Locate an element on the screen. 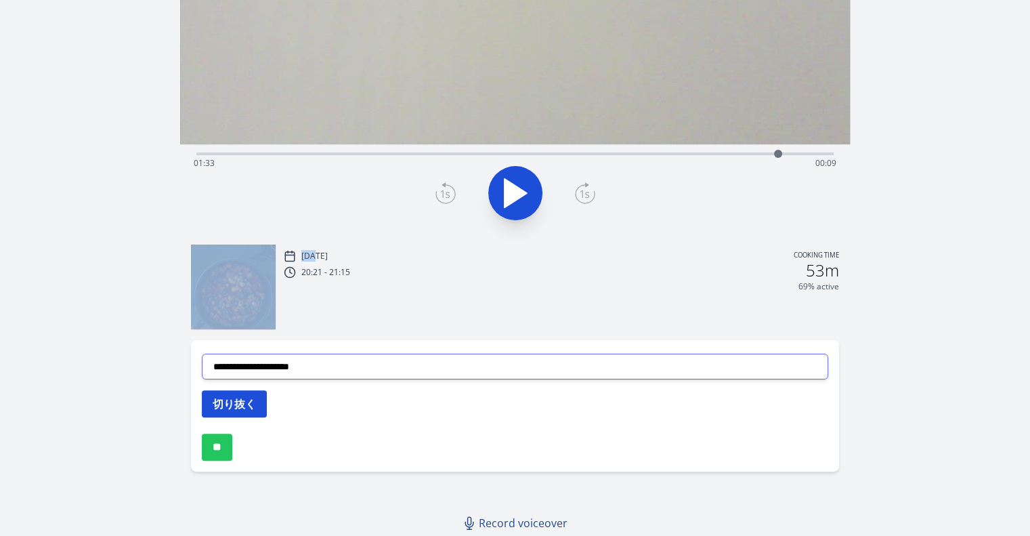 The height and width of the screenshot is (536, 1030). p: Cooking time is located at coordinates (816, 256).